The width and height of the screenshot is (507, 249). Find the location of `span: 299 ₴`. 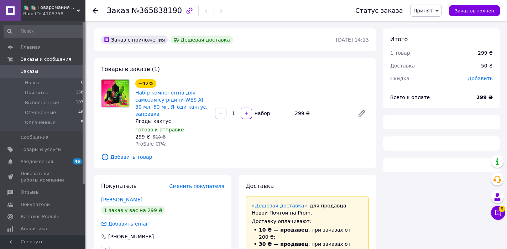

span: 299 ₴ is located at coordinates (143, 137).